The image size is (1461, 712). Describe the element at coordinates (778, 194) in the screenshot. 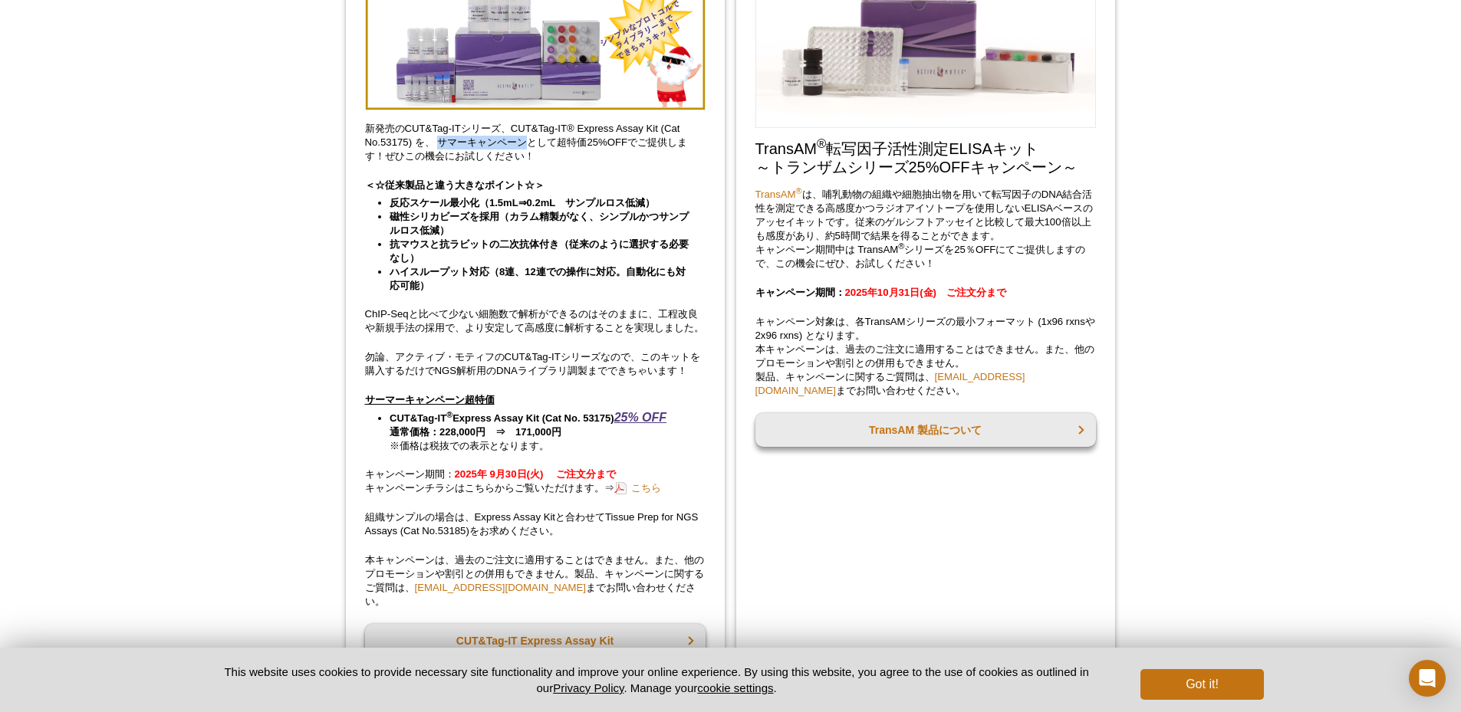

I see `a: TransAM®` at that location.